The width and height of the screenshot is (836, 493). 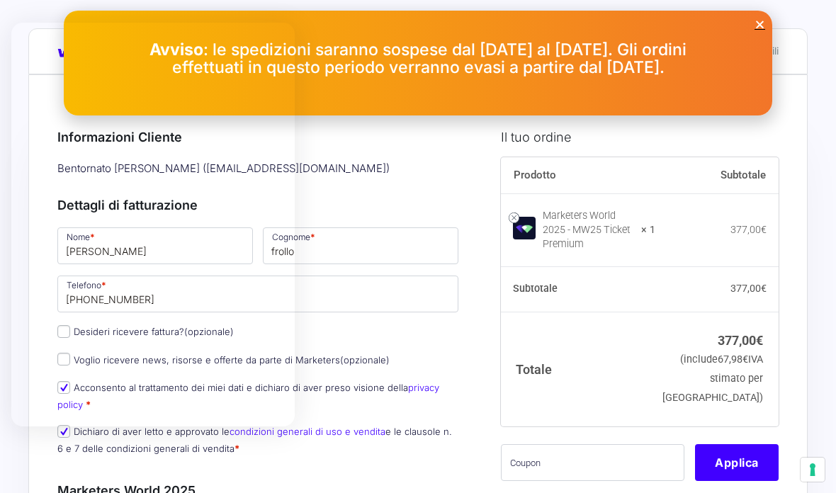 What do you see at coordinates (365, 360) in the screenshot?
I see `span: (opzionale)` at bounding box center [365, 360].